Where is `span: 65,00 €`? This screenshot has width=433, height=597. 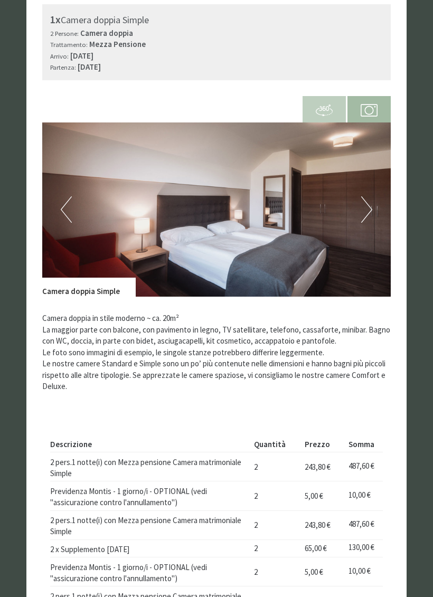
span: 65,00 € is located at coordinates (315, 548).